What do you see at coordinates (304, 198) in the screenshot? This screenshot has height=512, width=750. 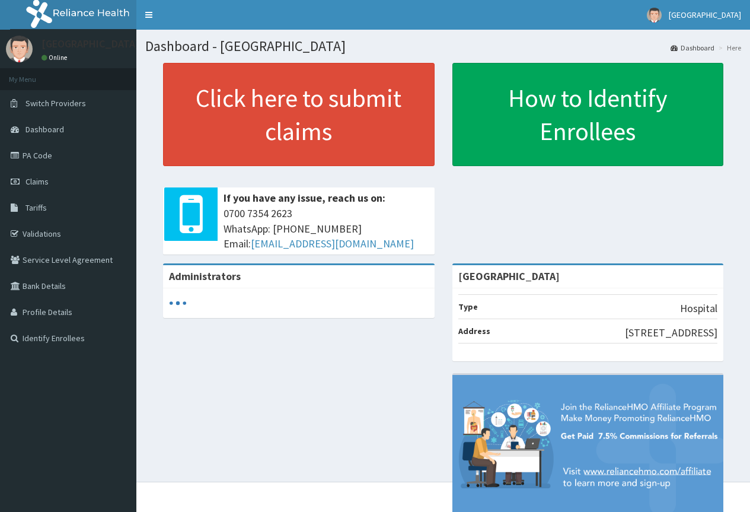 I see `b: If you have any issue, reach us on:` at bounding box center [304, 198].